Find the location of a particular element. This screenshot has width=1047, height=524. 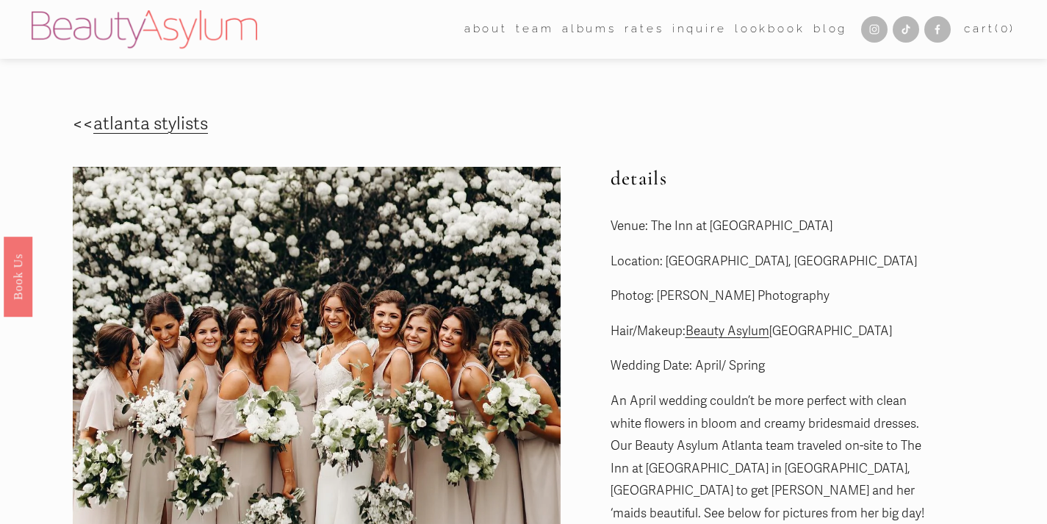

img: Beauty Asylum | Bridal Hair &amp; Makeup Charlotte &amp; Atlanta is located at coordinates (144, 29).